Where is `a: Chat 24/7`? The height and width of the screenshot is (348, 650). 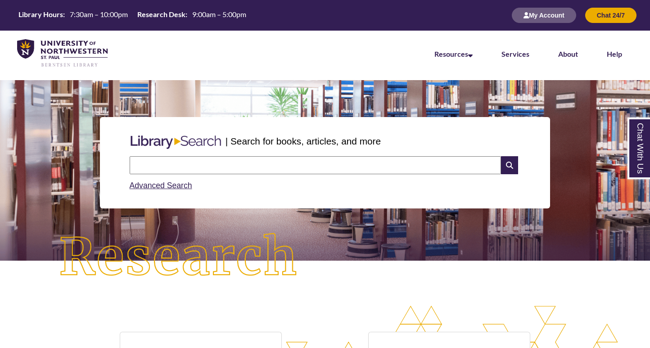 a: Chat 24/7 is located at coordinates (610, 15).